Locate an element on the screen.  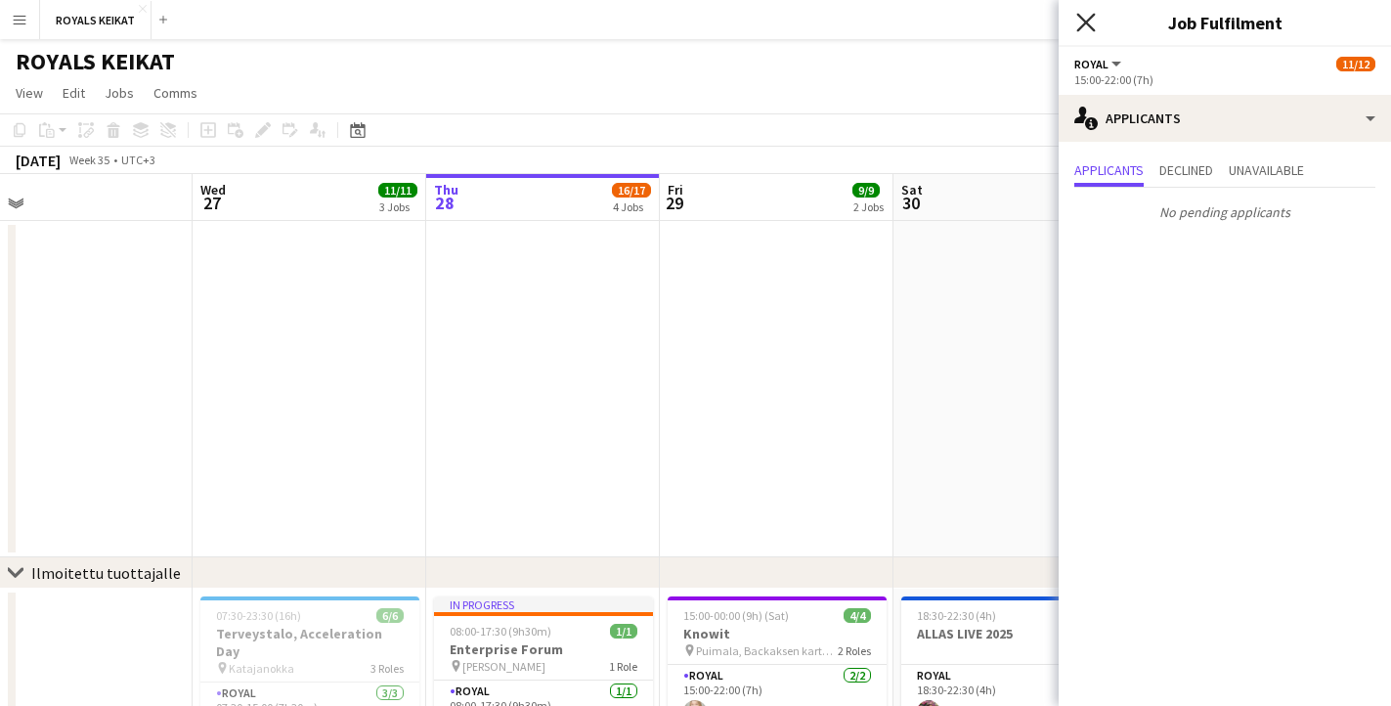
div: 3 Jobs is located at coordinates (398, 206).